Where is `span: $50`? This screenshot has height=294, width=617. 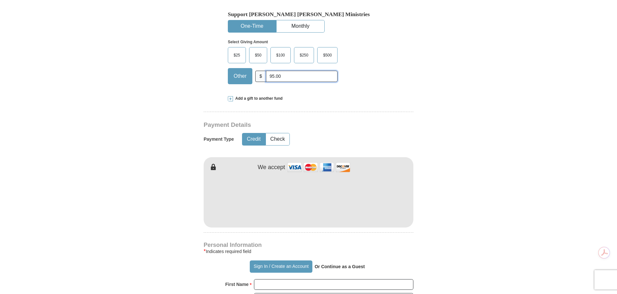 span: $50 is located at coordinates (258, 55).